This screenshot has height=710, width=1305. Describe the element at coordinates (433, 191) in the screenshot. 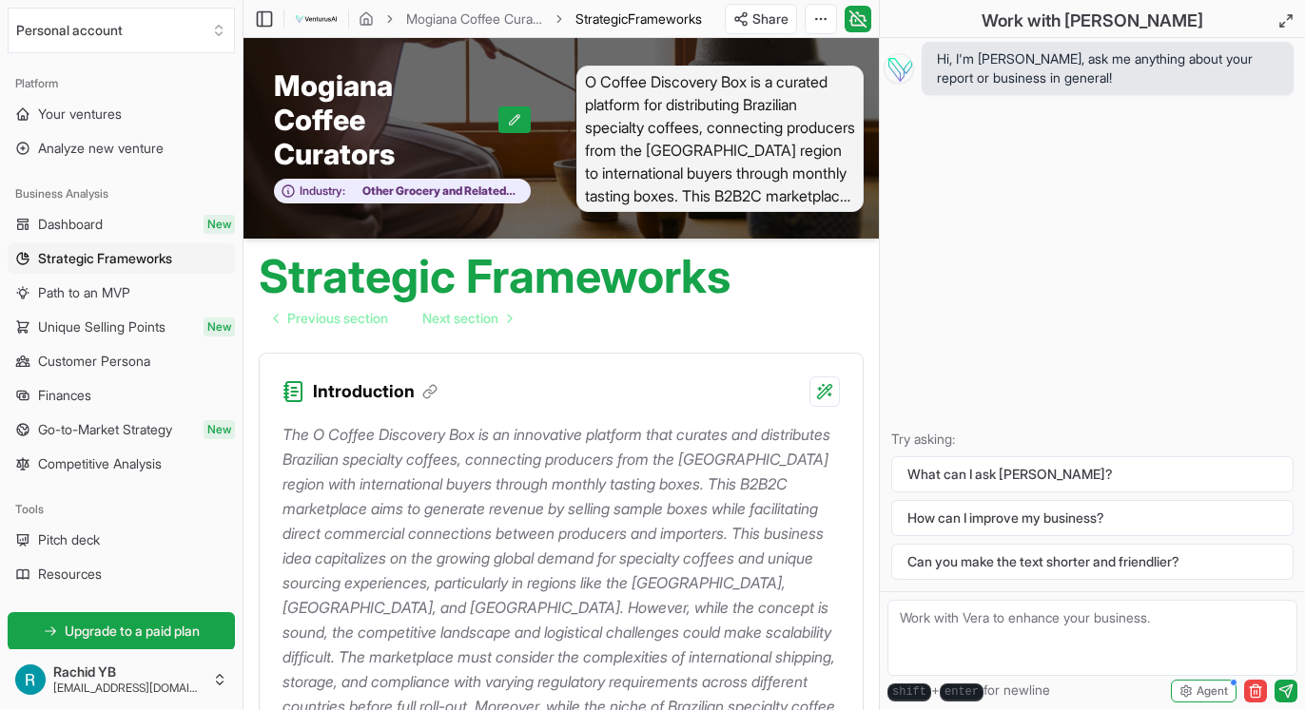

I see `span: Other Grocery and Related Products Merchant Wholesalers` at that location.